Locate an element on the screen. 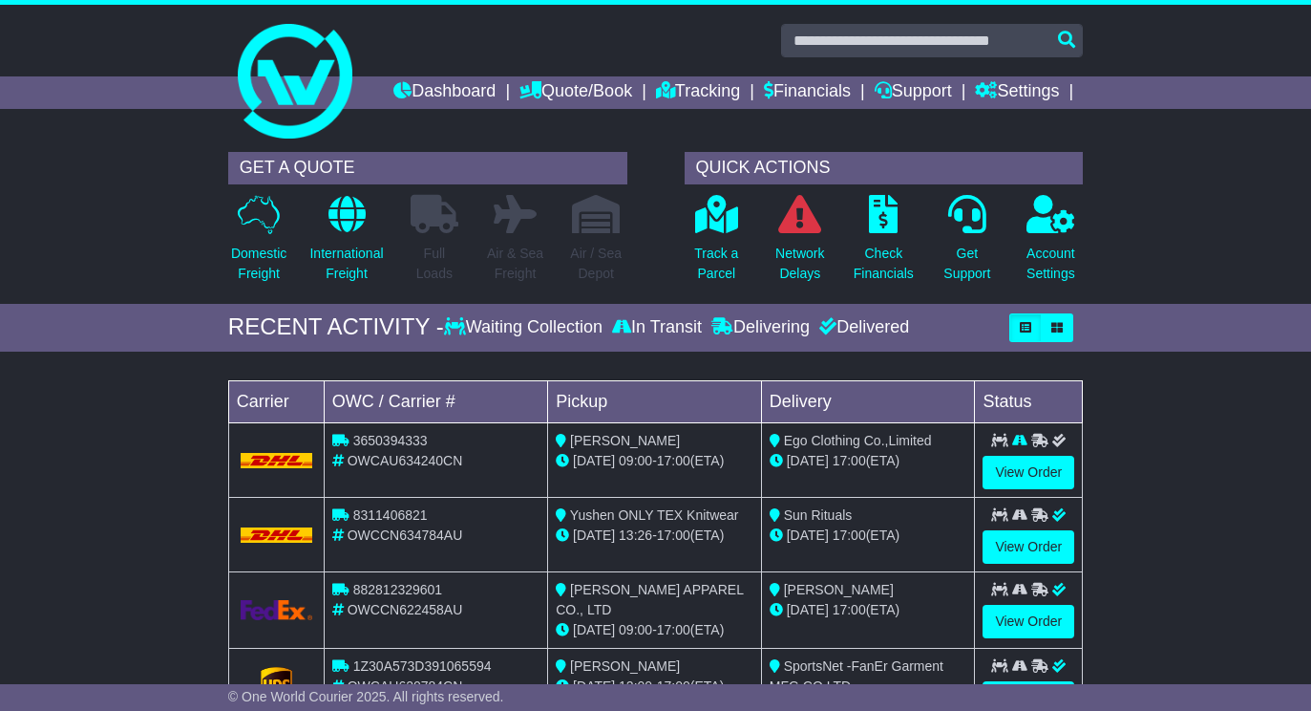 The width and height of the screenshot is (1311, 711). div: QUICK ACTIONS is located at coordinates (884, 168).